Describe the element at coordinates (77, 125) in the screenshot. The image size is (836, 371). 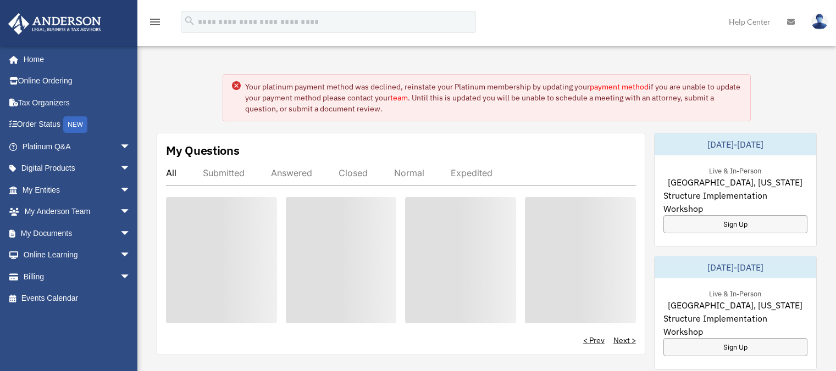
I see `a: Order StatusNEW` at that location.